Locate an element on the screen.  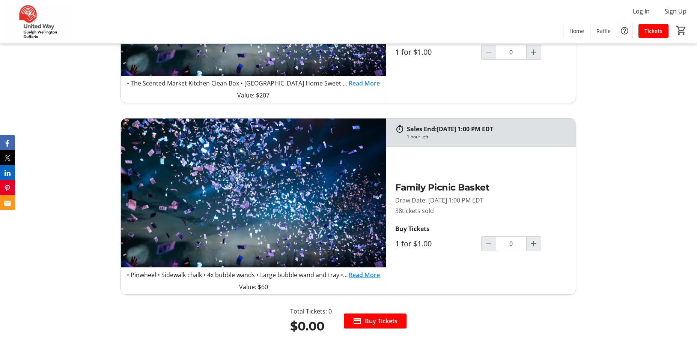
p: • Pinwheel • Sidewalk chalk • 4x bubble wands • Large bubble wand and tray • Baseball bat and bal... is located at coordinates (237, 275).